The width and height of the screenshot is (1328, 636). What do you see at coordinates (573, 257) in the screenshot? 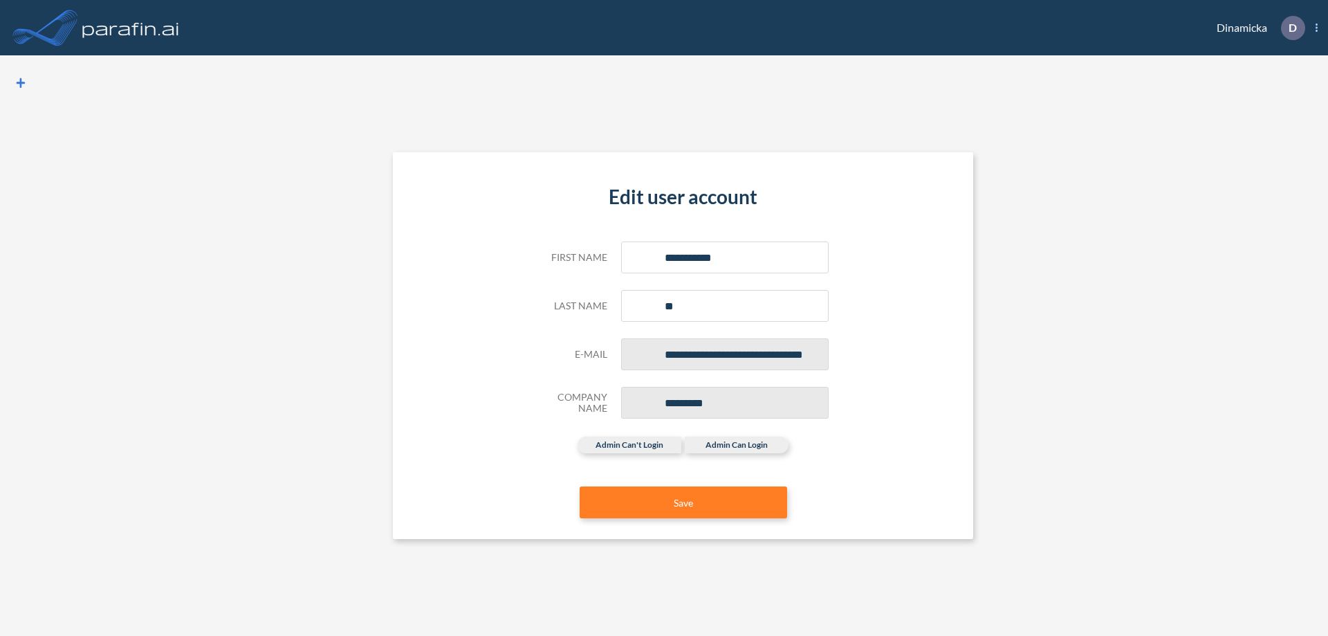
I see `h5: First name` at bounding box center [573, 257].